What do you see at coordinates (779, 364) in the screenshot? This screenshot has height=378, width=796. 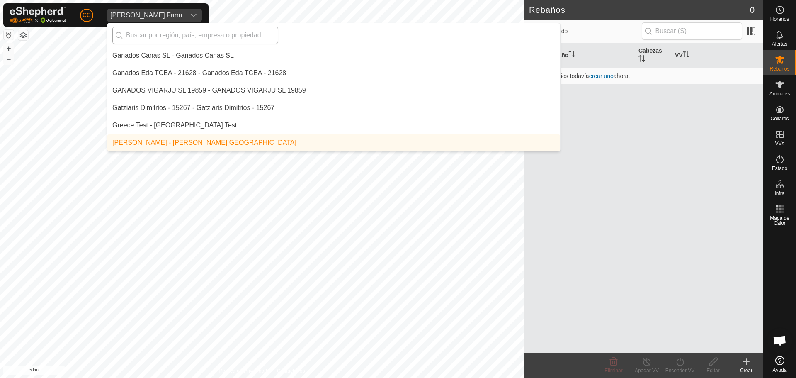 I see `a: Ayuda` at bounding box center [779, 364].